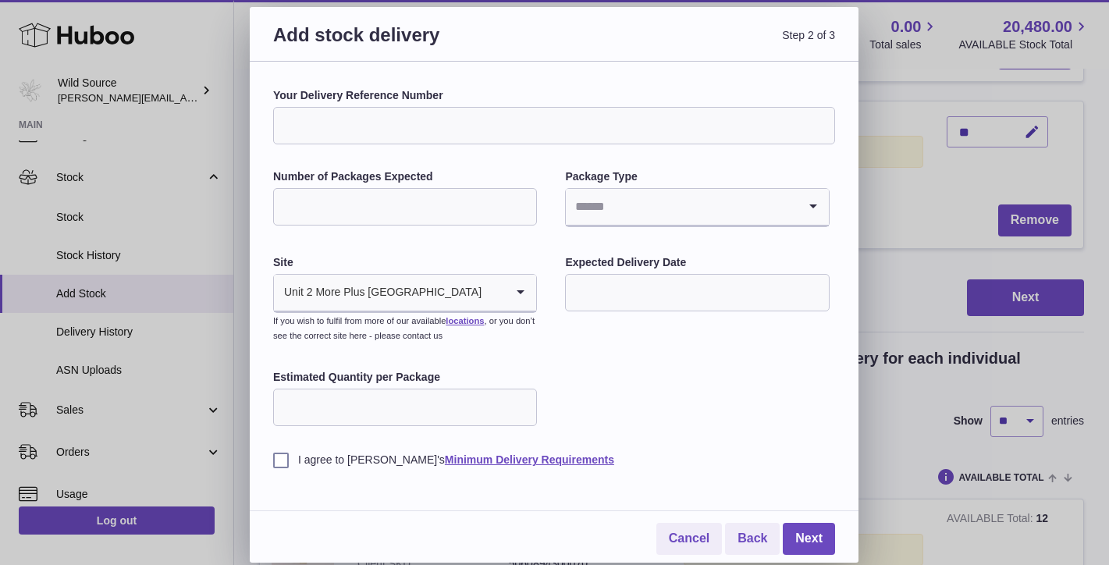  I want to click on label: Estimated Quantity per Package, so click(405, 377).